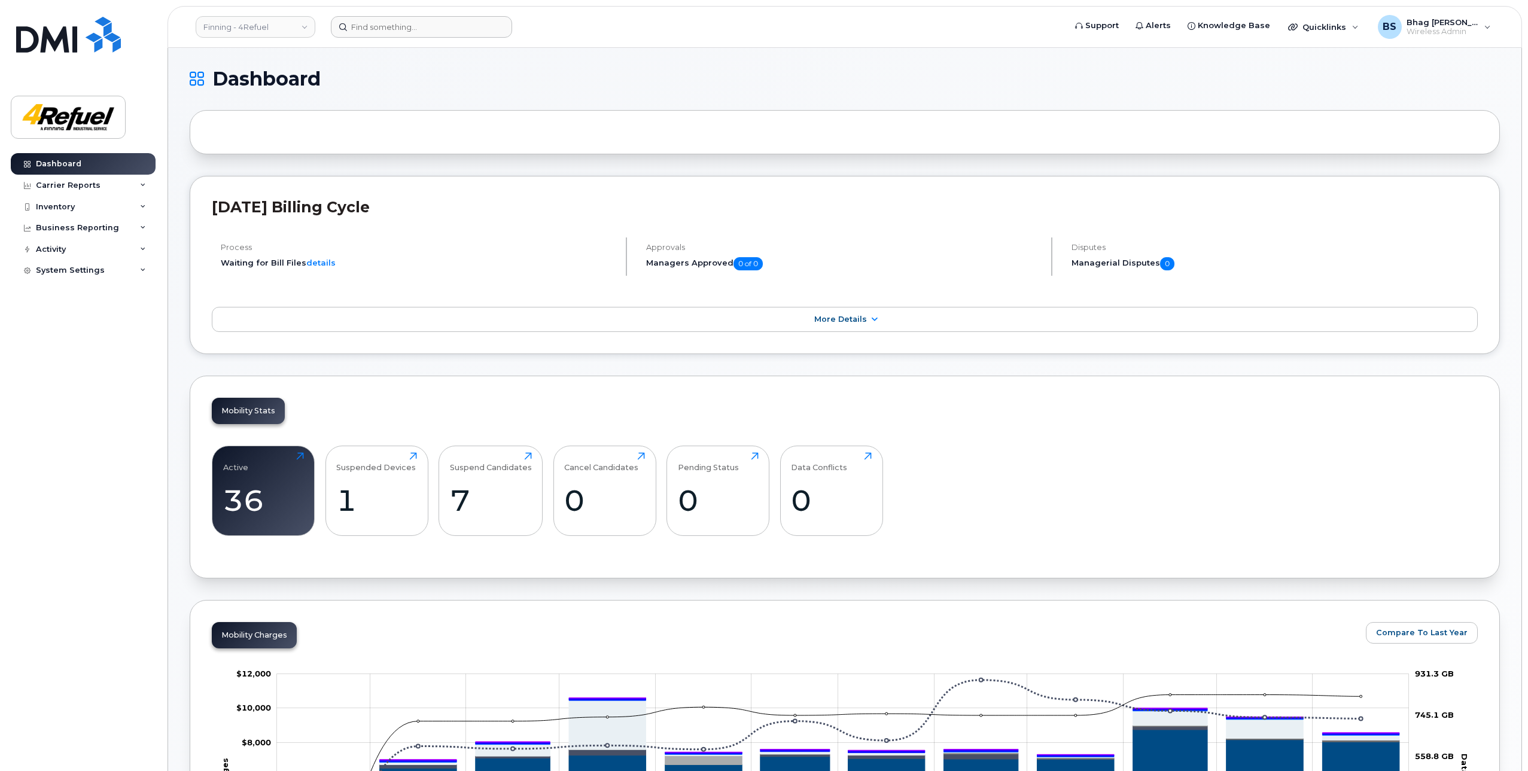  I want to click on span: 0 of 0, so click(748, 264).